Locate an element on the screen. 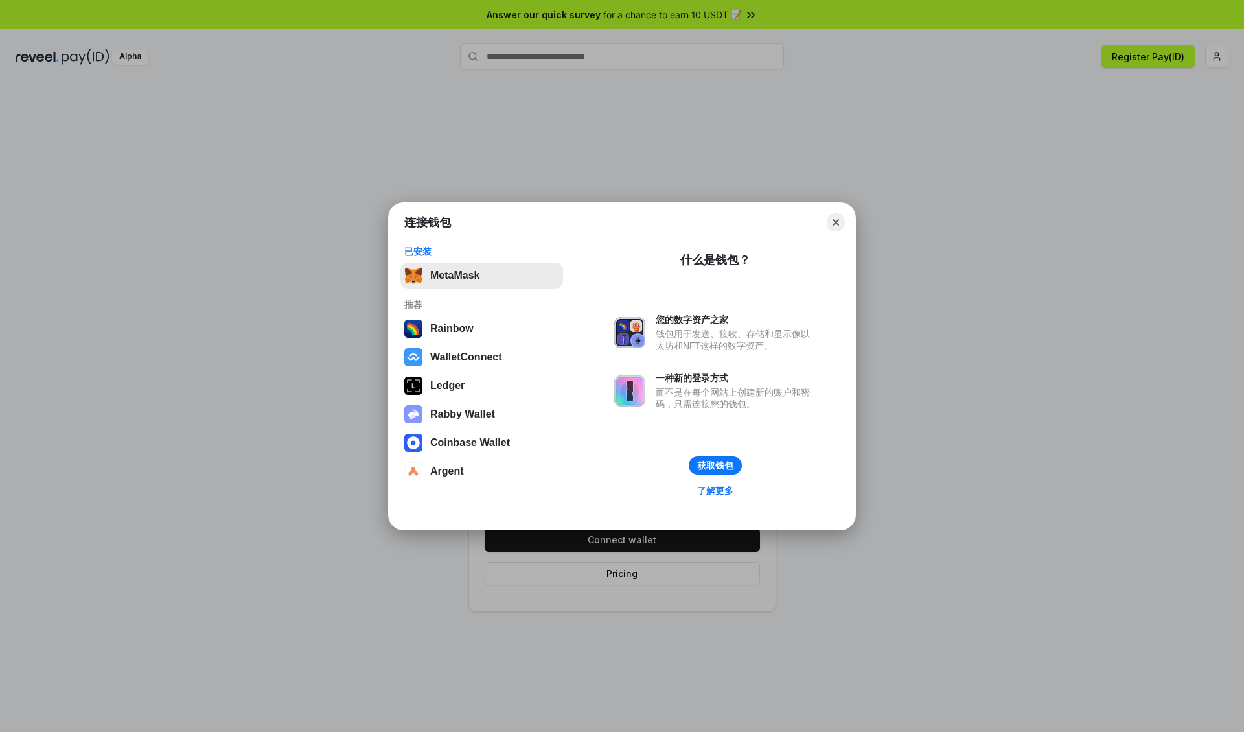 This screenshot has height=732, width=1244. img: svg+xml,%3Csvg%20xmlns%3D%22http%3A%2F%2Fwww.w3.org%2F2000%2Fsvg%22%20width%3D%2228%22%20height%3... is located at coordinates (414, 386).